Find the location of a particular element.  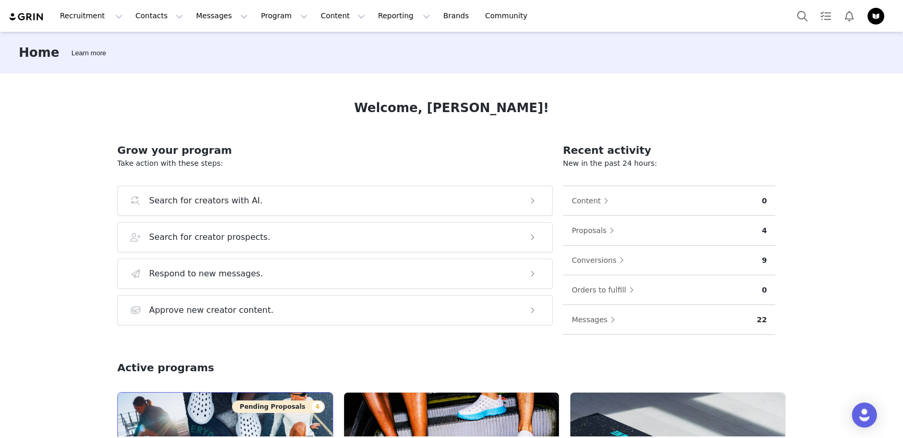

button: Orders to fulfill is located at coordinates (605, 290).